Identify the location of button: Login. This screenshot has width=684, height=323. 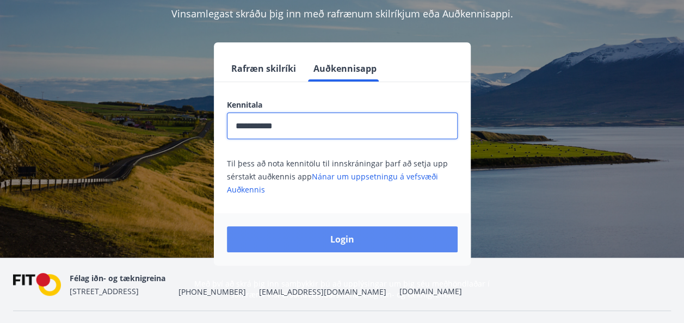
(342, 239).